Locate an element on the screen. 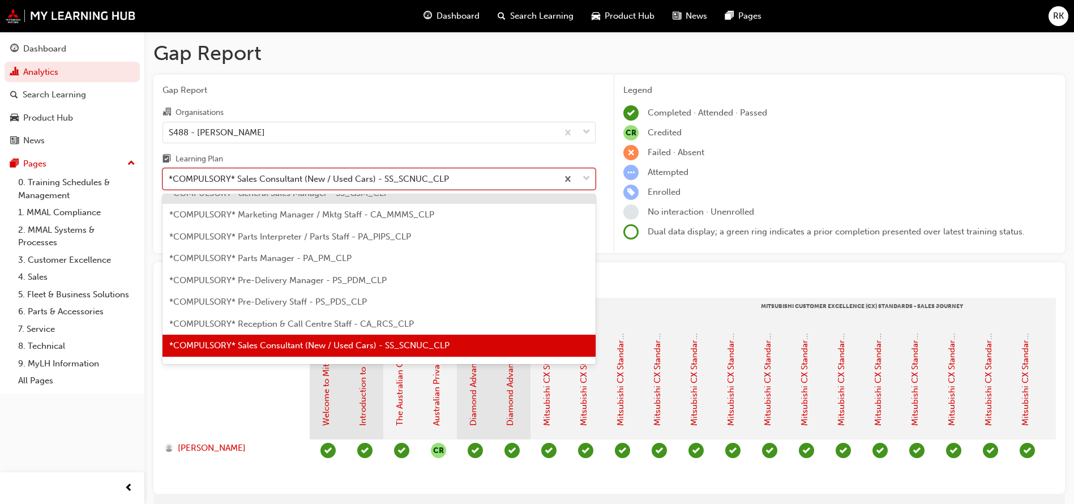 Image resolution: width=1074 pixels, height=504 pixels. a: news-iconNews is located at coordinates (690, 16).